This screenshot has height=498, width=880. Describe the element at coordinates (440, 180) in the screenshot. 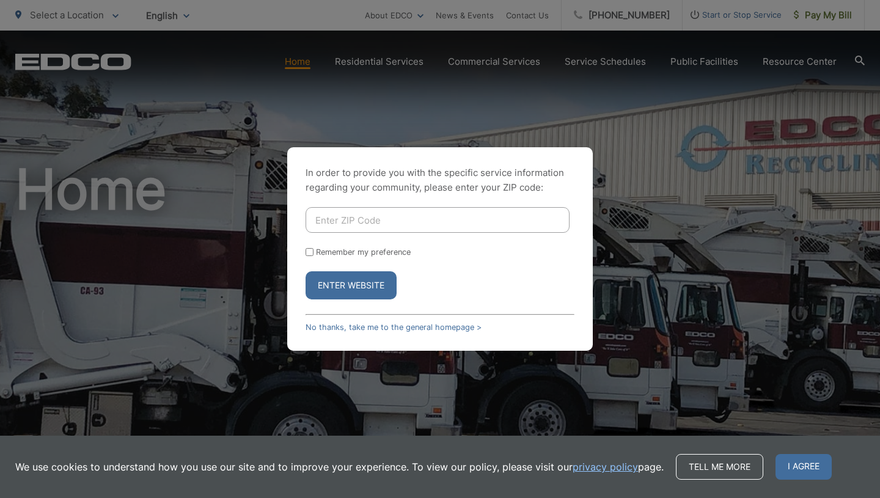

I see `p: In order to provide you with the specific service information regarding your community, please en...` at that location.